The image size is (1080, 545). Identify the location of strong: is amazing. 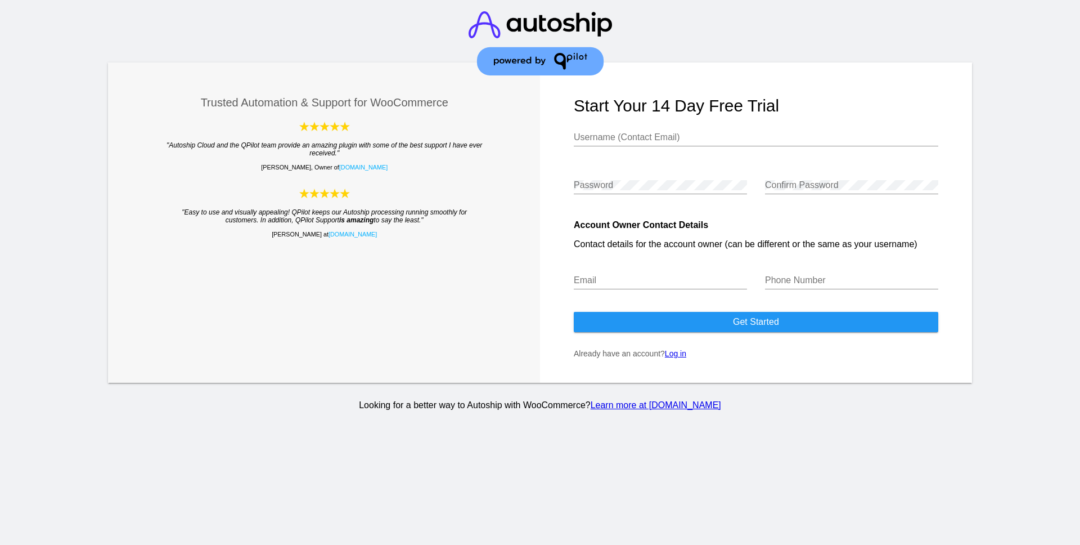
(356, 220).